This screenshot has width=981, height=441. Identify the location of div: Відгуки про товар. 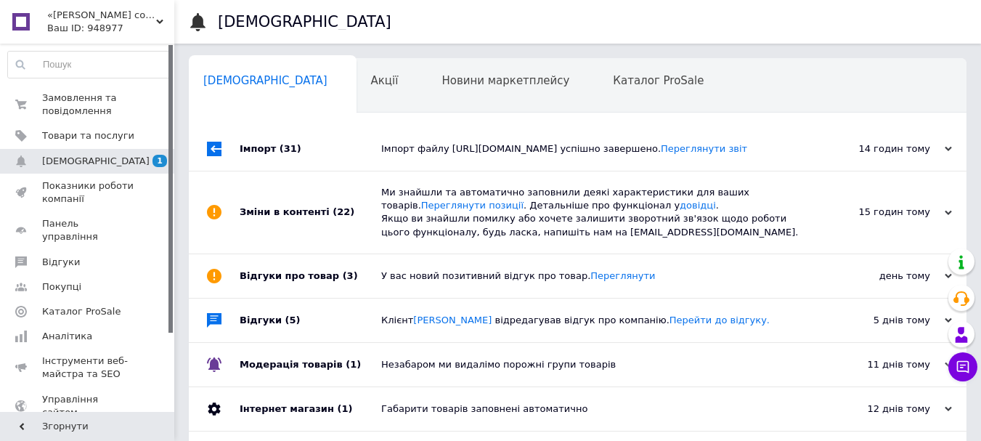
(310, 276).